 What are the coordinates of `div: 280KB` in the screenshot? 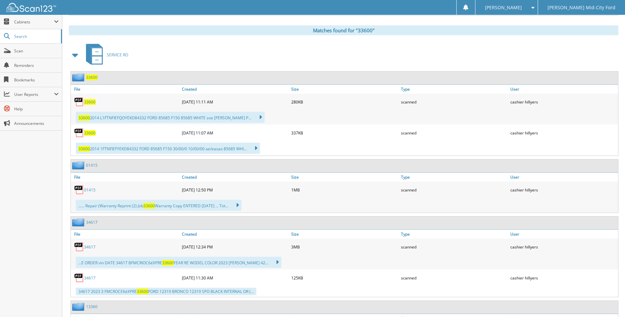 It's located at (344, 102).